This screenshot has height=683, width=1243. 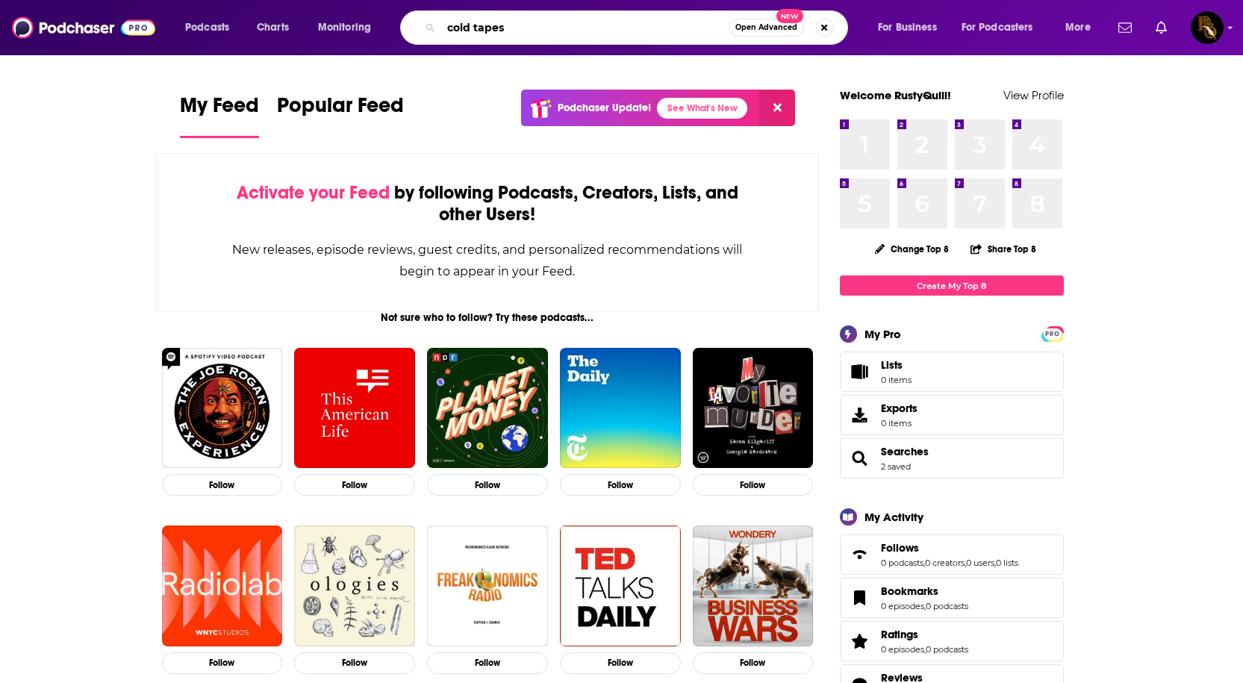 I want to click on a: This American Life, so click(x=355, y=408).